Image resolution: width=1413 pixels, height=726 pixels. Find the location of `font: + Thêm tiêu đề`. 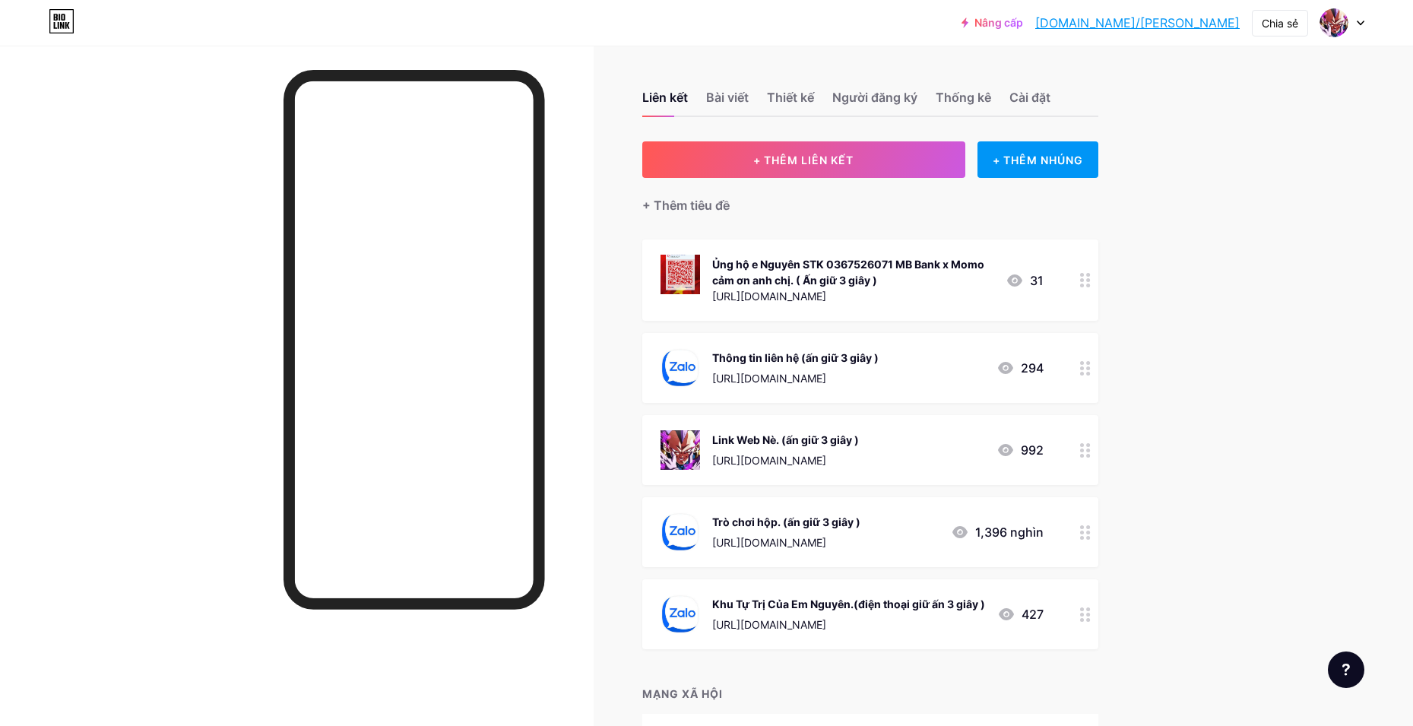

font: + Thêm tiêu đề is located at coordinates (685, 205).